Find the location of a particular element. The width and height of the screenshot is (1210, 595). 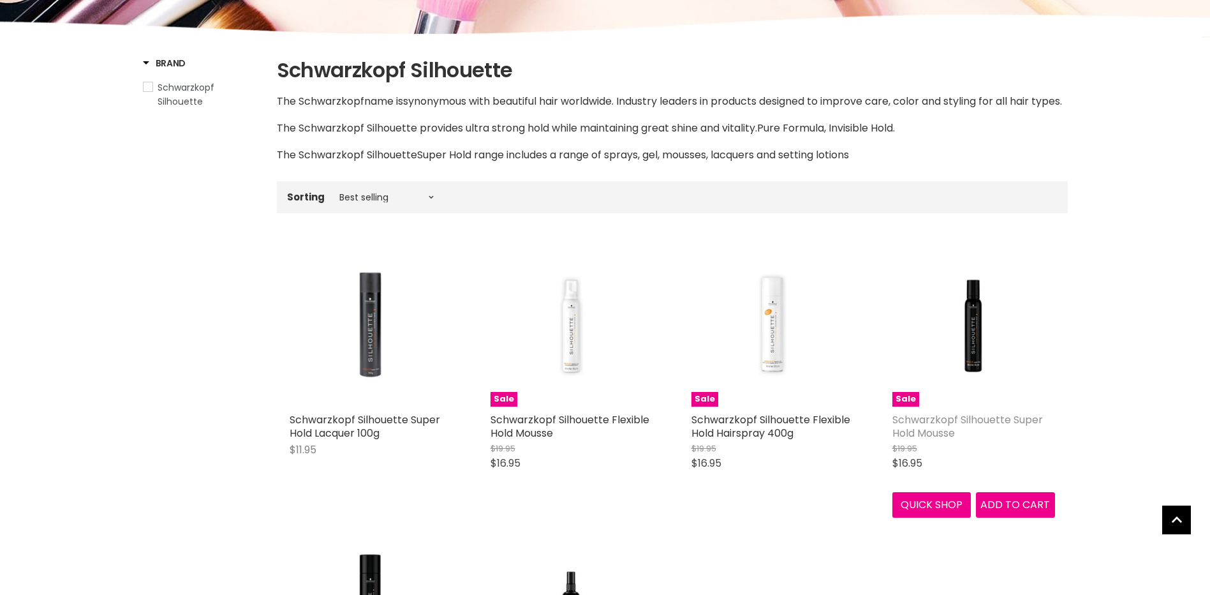

button: Quick shop is located at coordinates (932, 505).